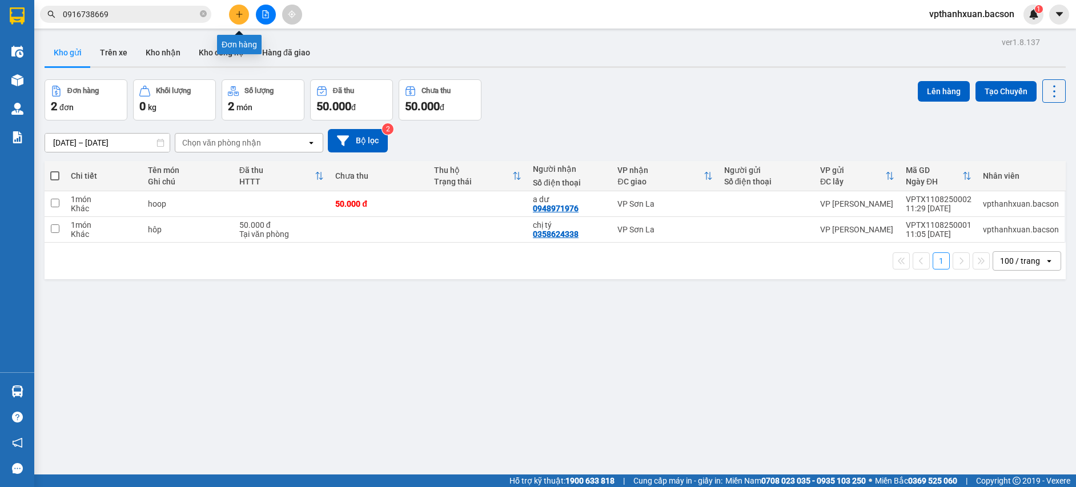  What do you see at coordinates (221, 53) in the screenshot?
I see `button: Kho công nợ` at bounding box center [221, 53].